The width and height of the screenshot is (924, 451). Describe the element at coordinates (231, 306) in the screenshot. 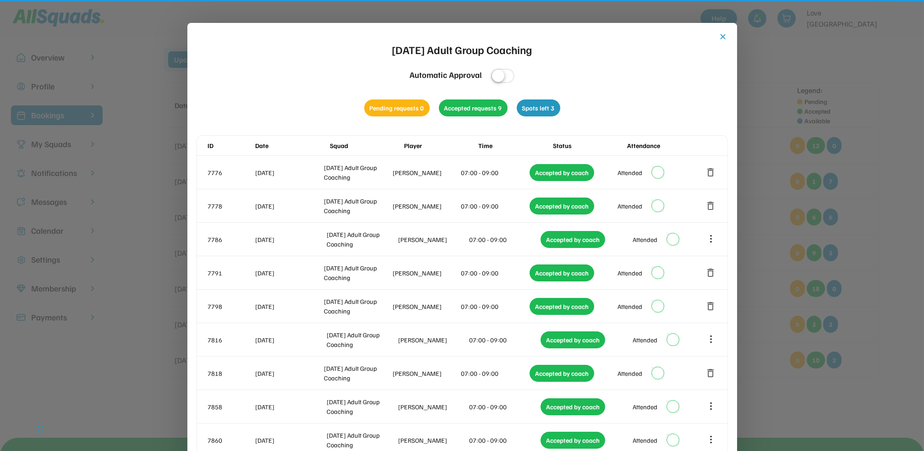

I see `div: 7798` at that location.